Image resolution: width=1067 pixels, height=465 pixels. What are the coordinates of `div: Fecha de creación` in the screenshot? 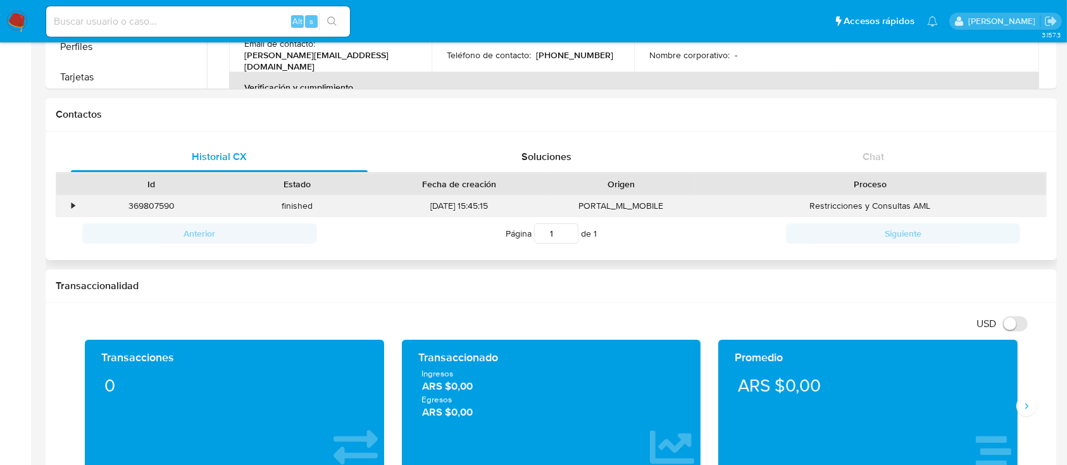 It's located at (459, 184).